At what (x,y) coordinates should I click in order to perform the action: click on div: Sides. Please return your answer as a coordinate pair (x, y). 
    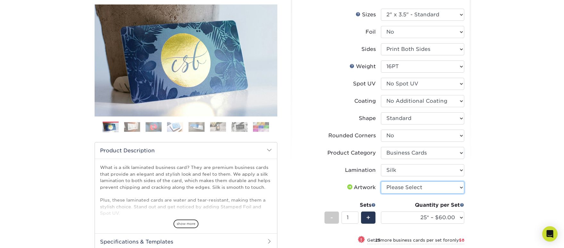
    Looking at the image, I should click on (368, 49).